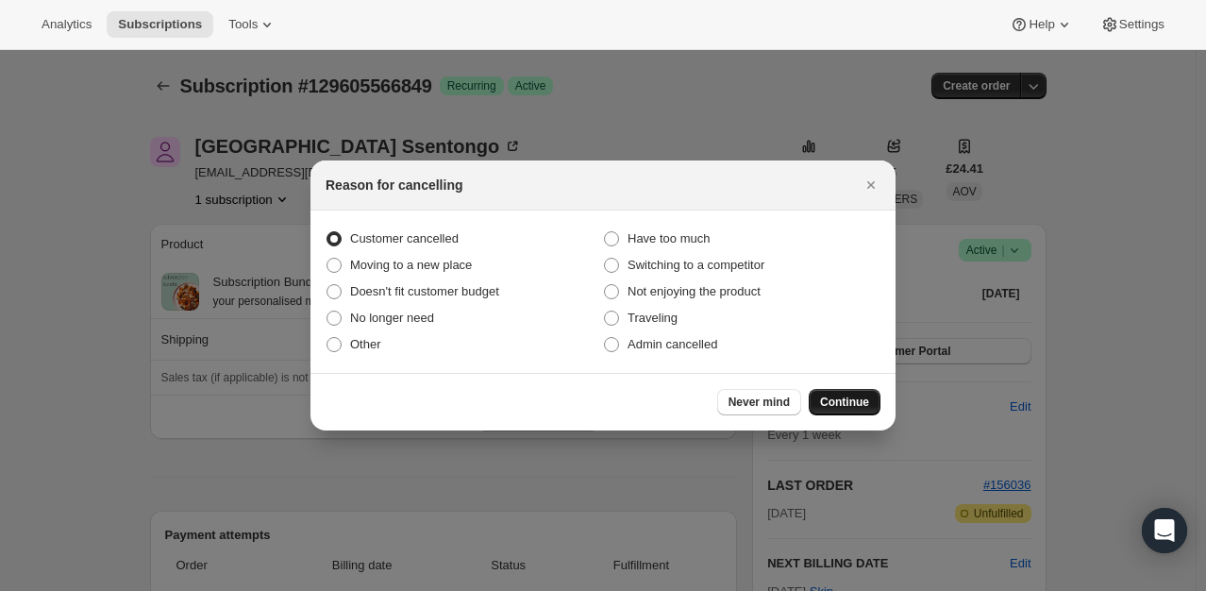 The width and height of the screenshot is (1206, 591). What do you see at coordinates (393, 185) in the screenshot?
I see `h2: Reason for cancelling` at bounding box center [393, 185].